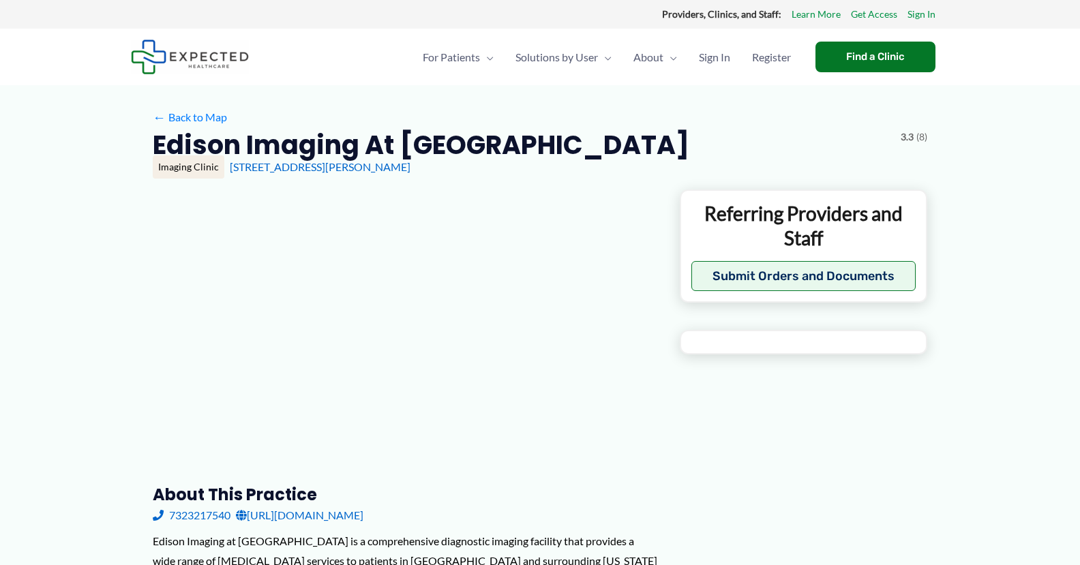 The width and height of the screenshot is (1080, 565). I want to click on img: Expected Healthcare Logo - side, dark font, small, so click(190, 57).